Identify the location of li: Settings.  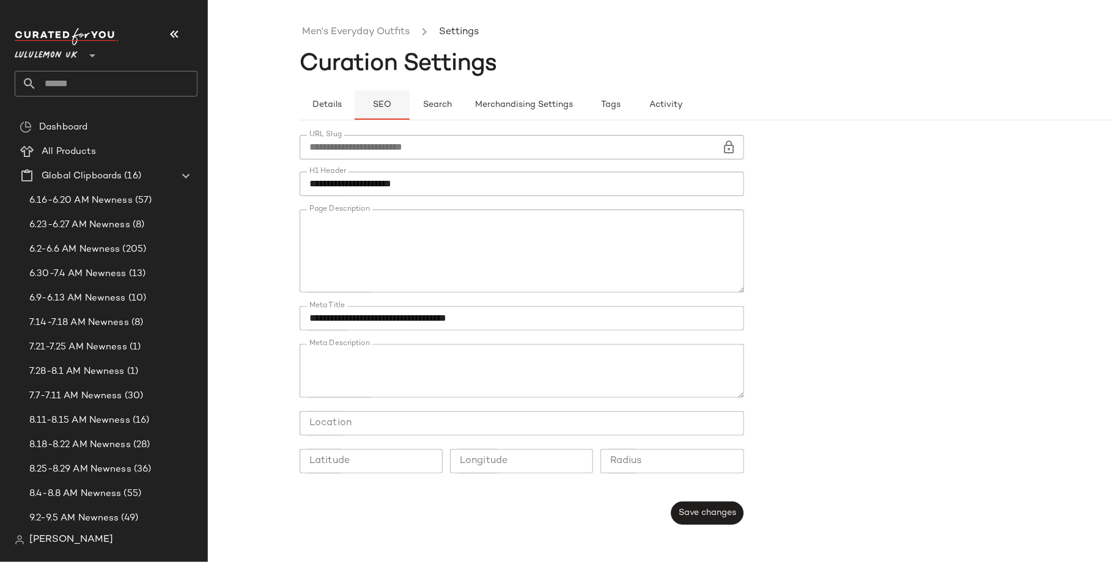
(459, 32).